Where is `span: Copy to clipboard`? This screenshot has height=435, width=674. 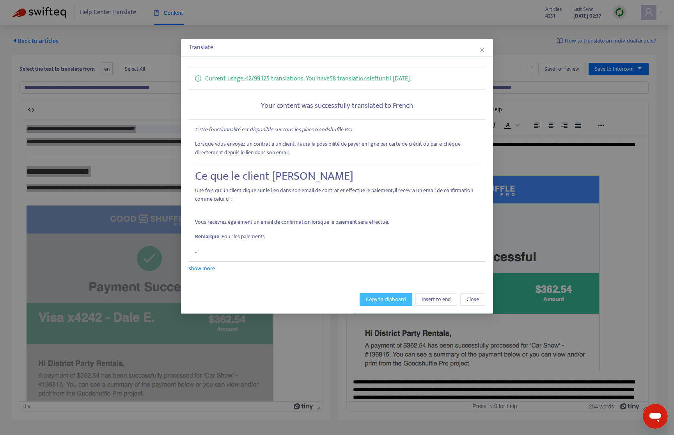 span: Copy to clipboard is located at coordinates (386, 299).